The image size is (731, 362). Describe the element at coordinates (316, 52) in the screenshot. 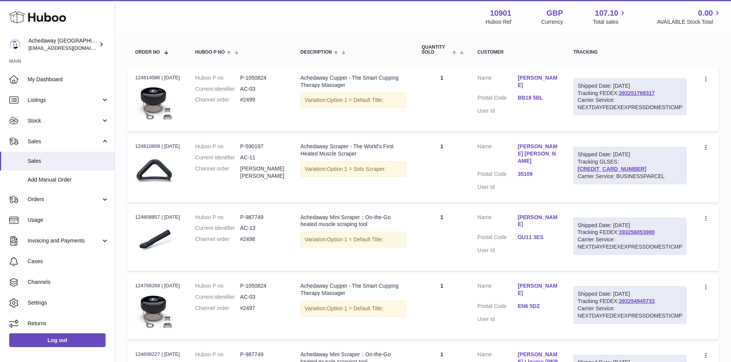

I see `span: Description` at that location.